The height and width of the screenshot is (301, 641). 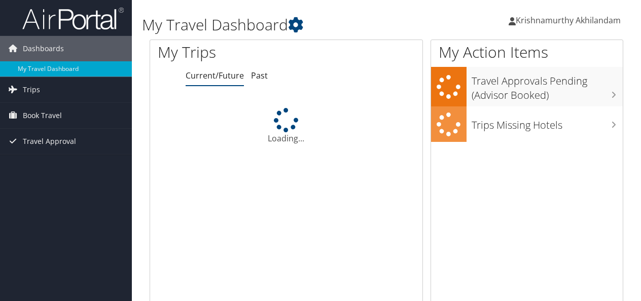 What do you see at coordinates (259, 76) in the screenshot?
I see `a: Past` at bounding box center [259, 76].